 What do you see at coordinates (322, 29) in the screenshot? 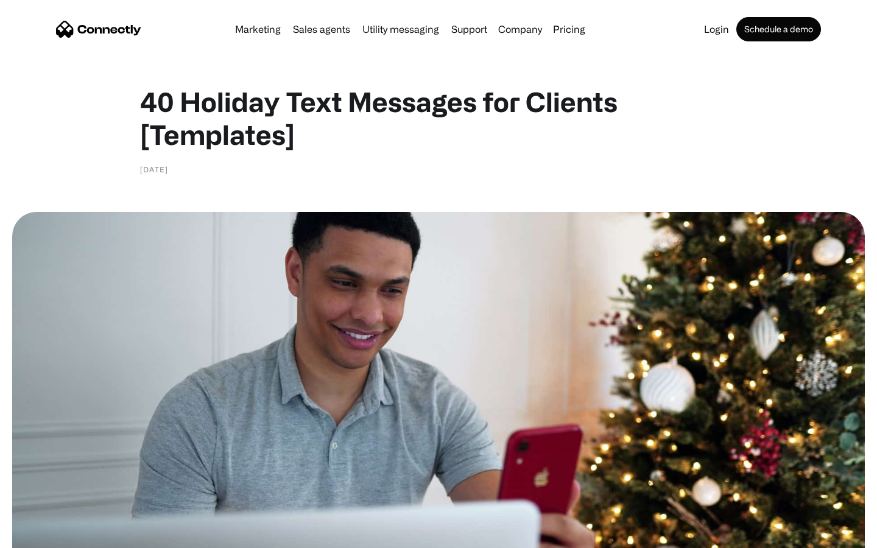
I see `a: Sales agents` at bounding box center [322, 29].